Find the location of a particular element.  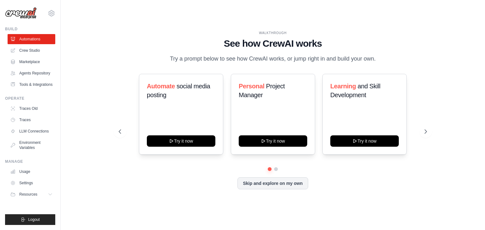

button: Skip and explore on my own is located at coordinates (272, 183).